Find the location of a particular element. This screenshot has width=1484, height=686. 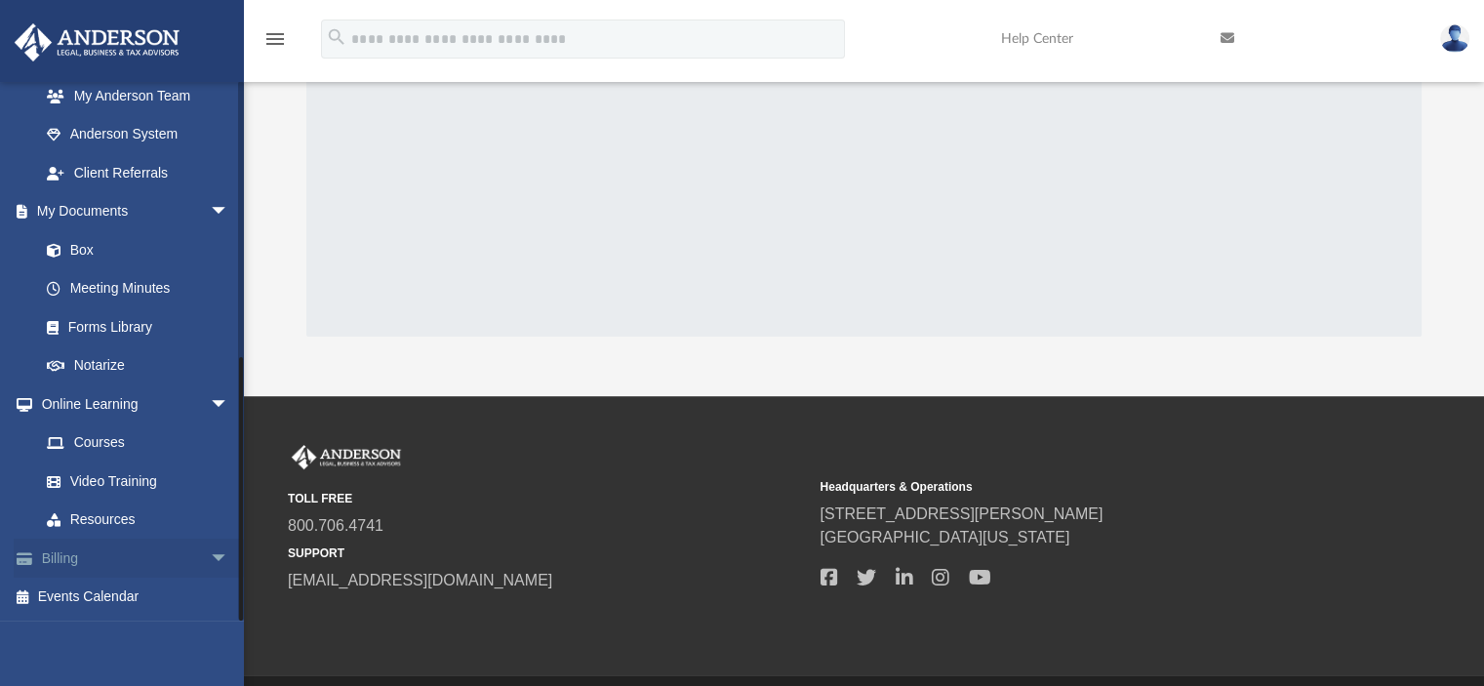

a: My Documentsarrow_drop_down is located at coordinates (131, 212).